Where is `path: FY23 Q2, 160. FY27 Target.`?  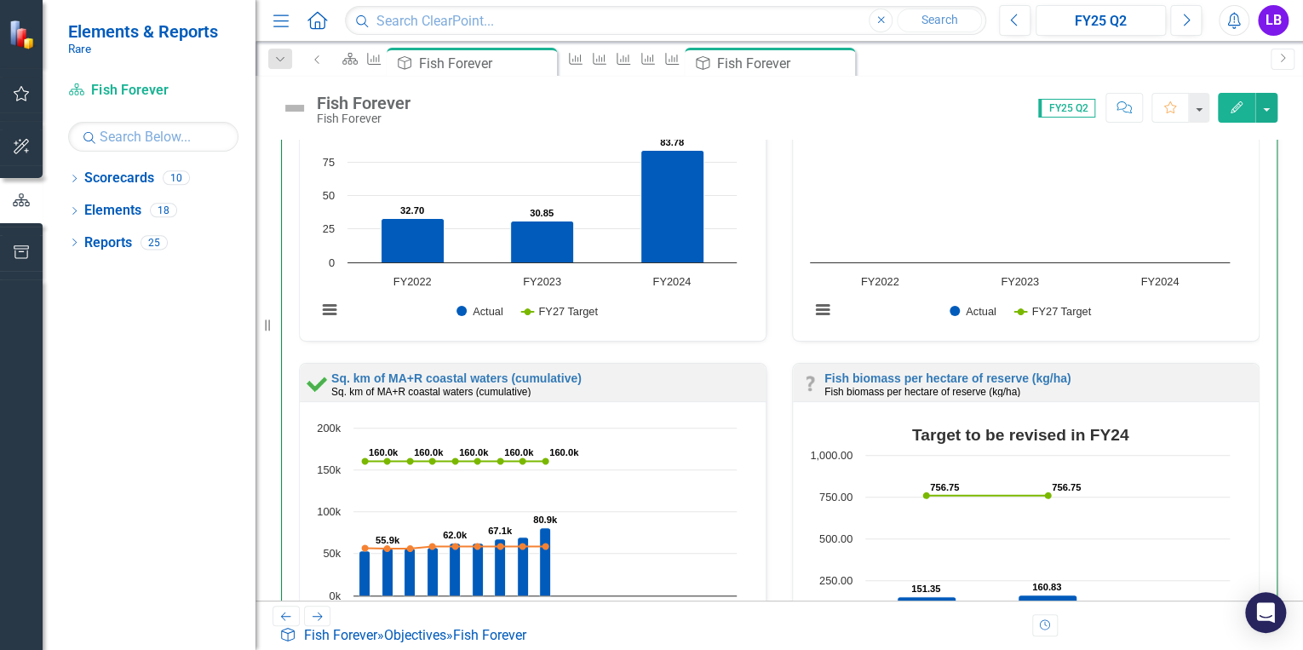 path: FY23 Q2, 160. FY27 Target. is located at coordinates (365, 462).